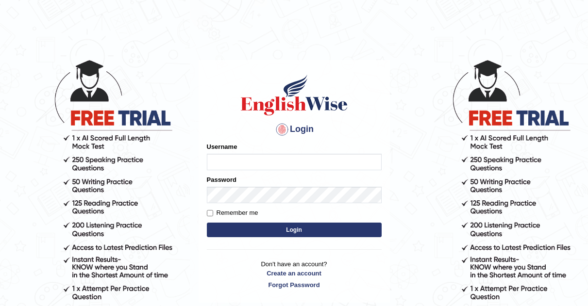 This screenshot has height=306, width=588. What do you see at coordinates (294, 273) in the screenshot?
I see `a: Create an account` at bounding box center [294, 273].